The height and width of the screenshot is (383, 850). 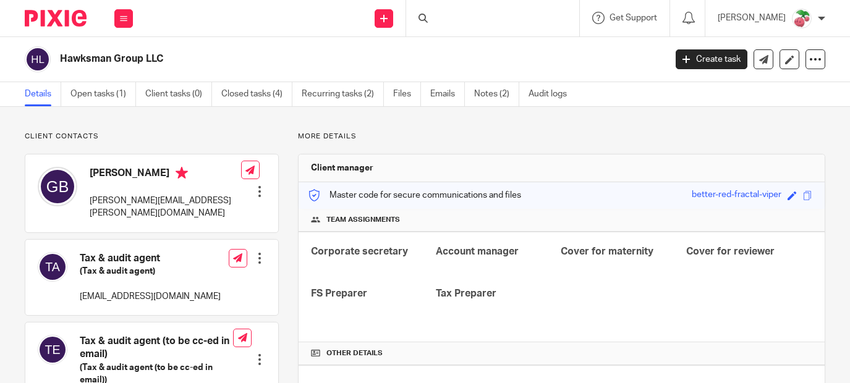 What do you see at coordinates (407, 94) in the screenshot?
I see `a: Files` at bounding box center [407, 94].